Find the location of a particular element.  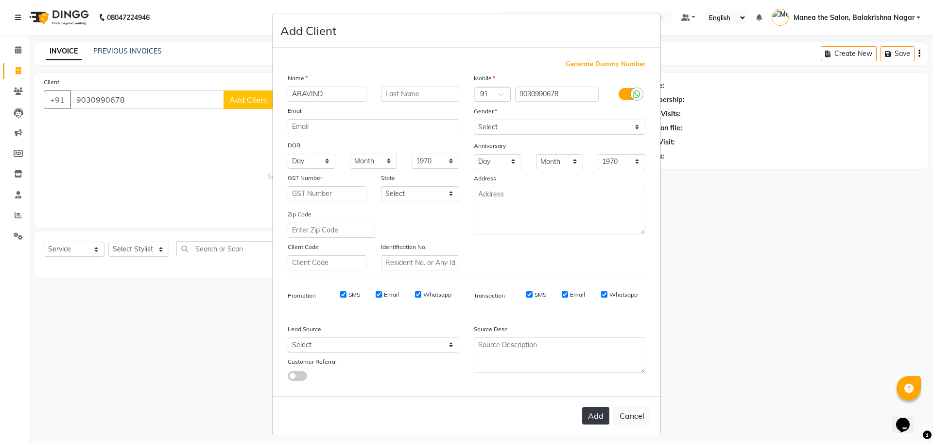

input: Mobile is located at coordinates (557, 94).